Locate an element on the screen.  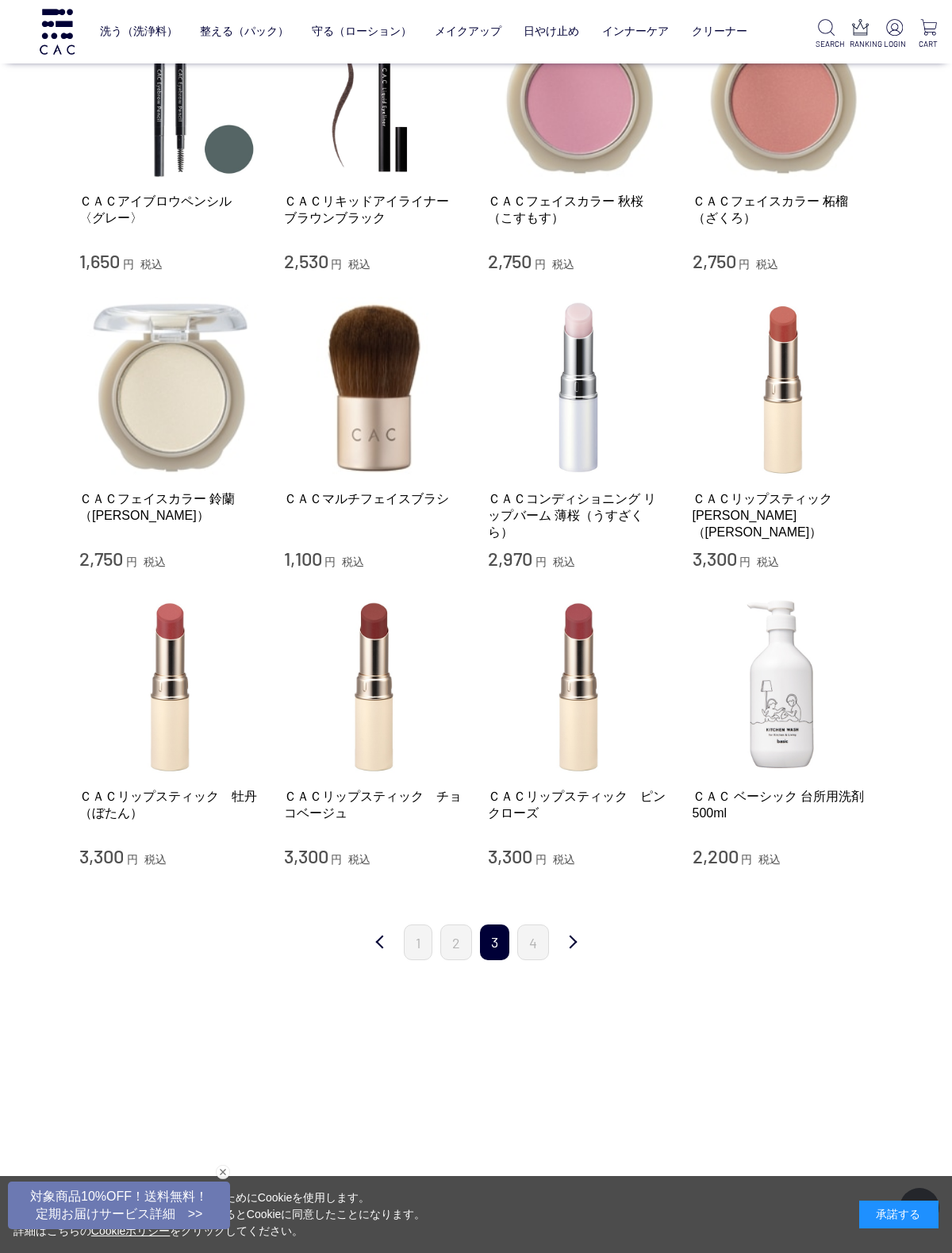
a: CART is located at coordinates (928, 34).